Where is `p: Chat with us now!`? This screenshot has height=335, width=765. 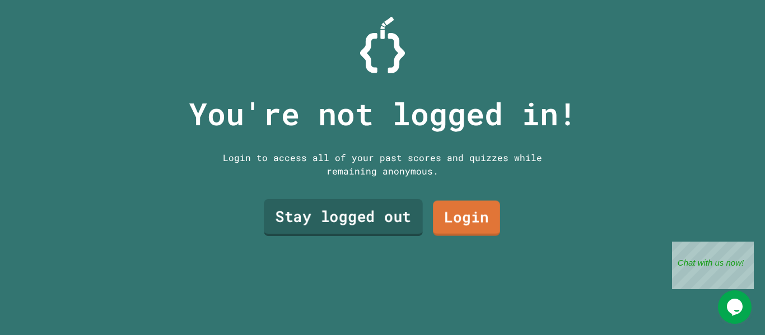
p: Chat with us now! is located at coordinates (39, 21).